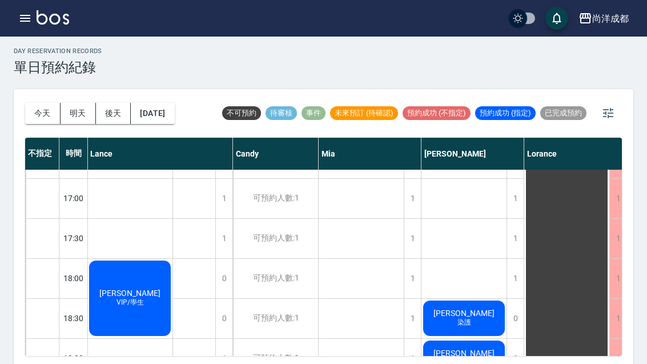  Describe the element at coordinates (370, 154) in the screenshot. I see `div: Mia` at that location.